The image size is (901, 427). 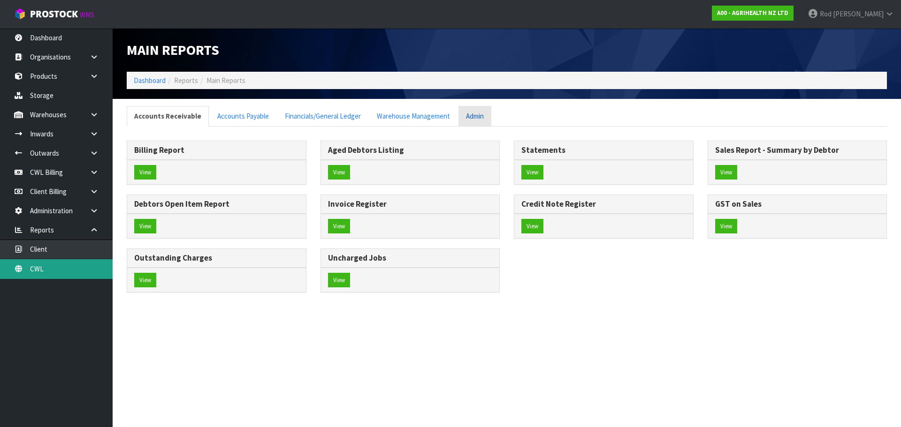 I want to click on a: Accounts Payable, so click(x=243, y=116).